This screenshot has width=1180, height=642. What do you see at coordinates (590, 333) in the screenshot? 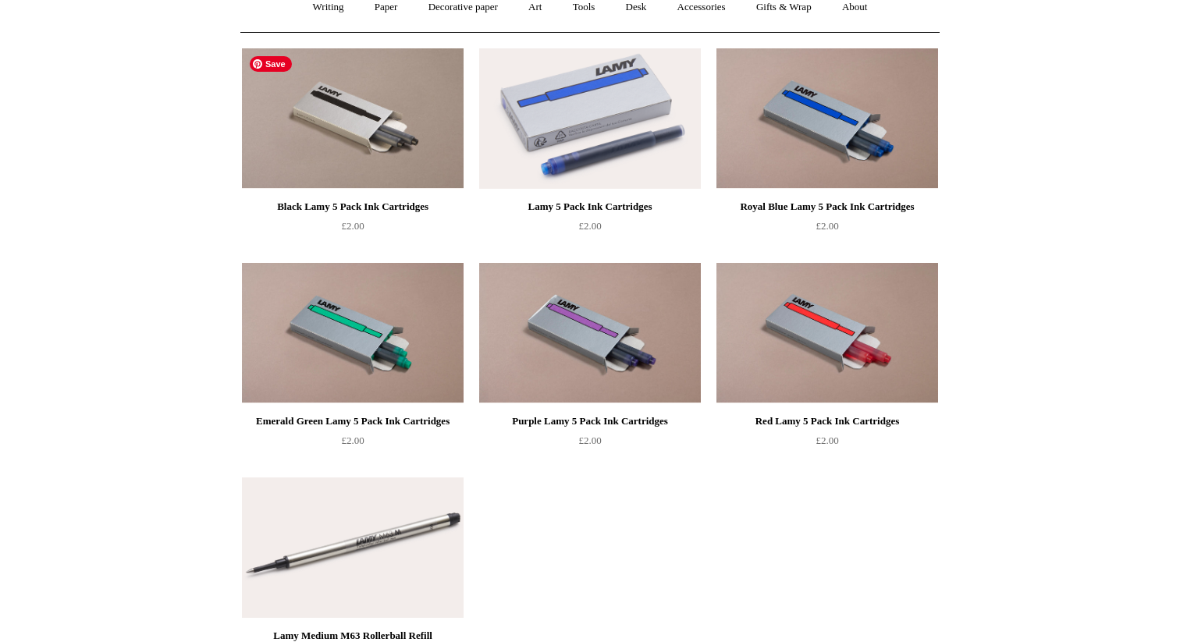
I see `img: Purple Lamy 5 Pack Ink Cartridges` at bounding box center [590, 333].